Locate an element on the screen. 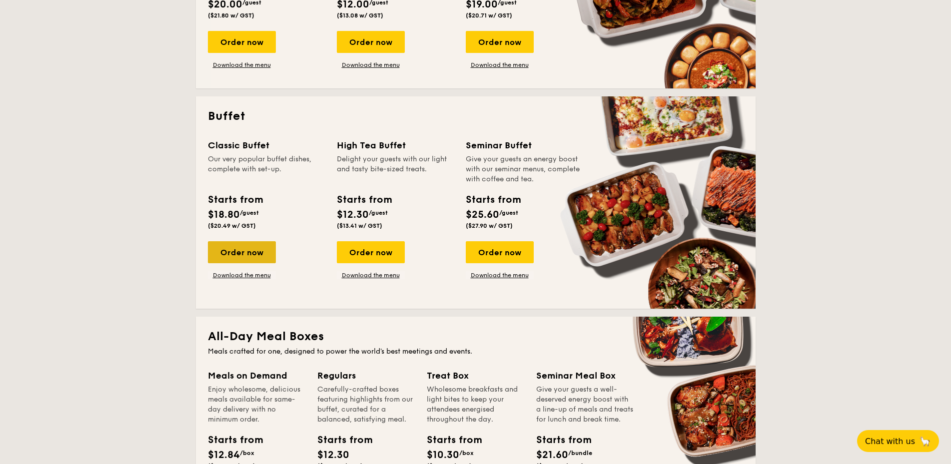 Image resolution: width=951 pixels, height=464 pixels. span: $25.60 is located at coordinates (482, 215).